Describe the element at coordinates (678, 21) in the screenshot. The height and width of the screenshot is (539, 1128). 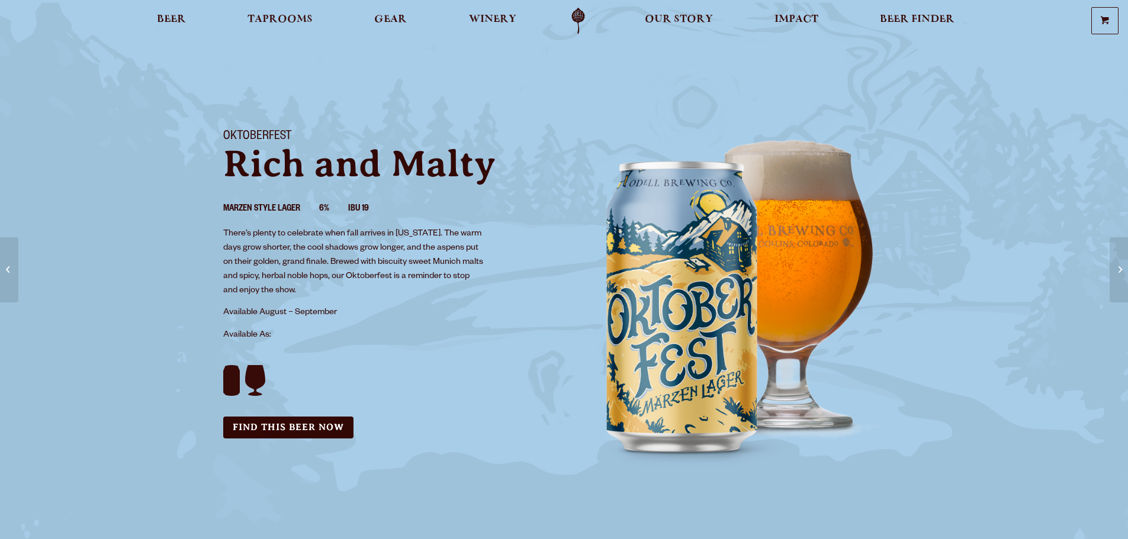
I see `a: Our Story` at that location.